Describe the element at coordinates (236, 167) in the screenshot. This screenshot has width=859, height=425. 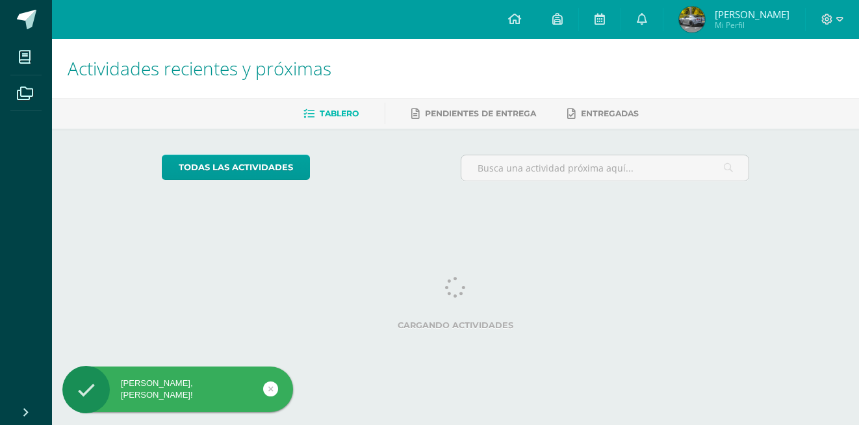
I see `a: todas las Actividades` at that location.